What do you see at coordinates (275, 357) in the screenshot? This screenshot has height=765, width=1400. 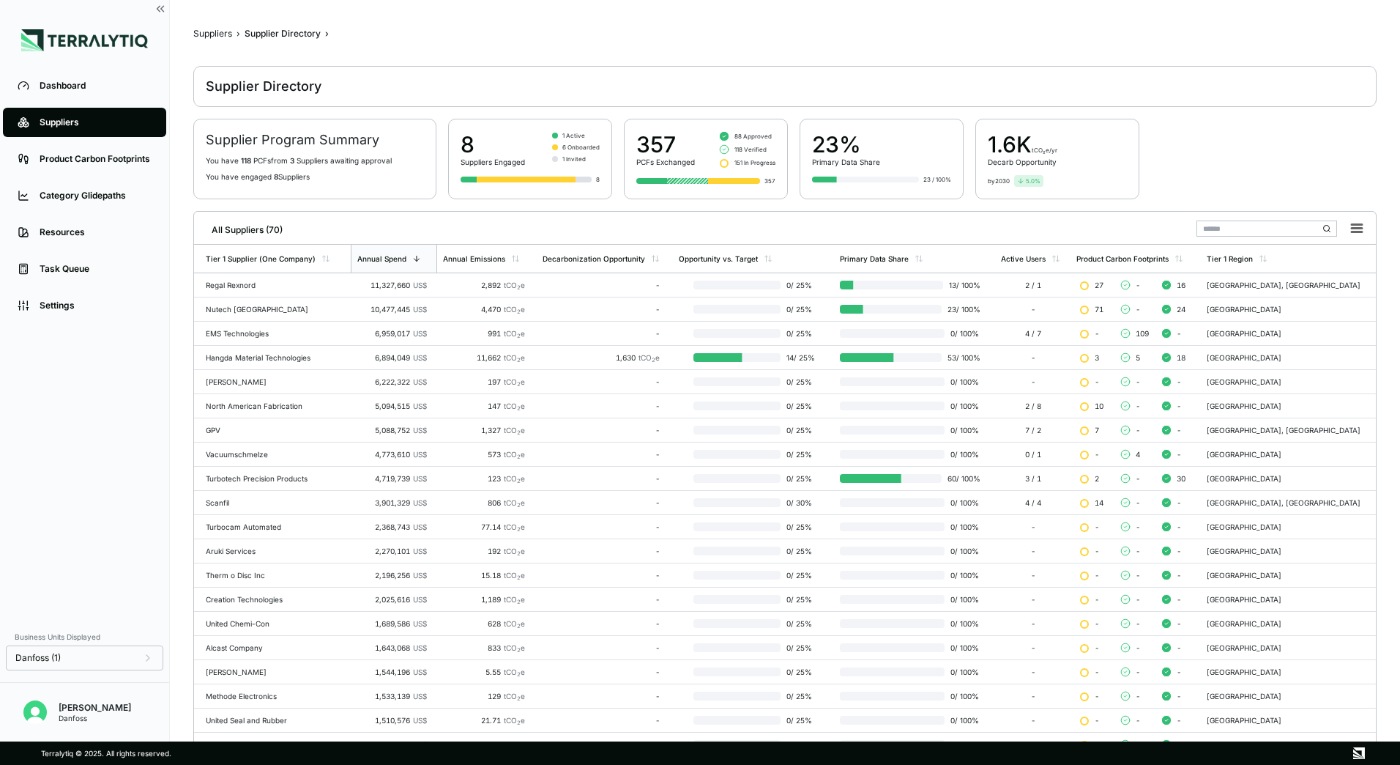 I see `div: Hangda Material Technologies` at bounding box center [275, 357].